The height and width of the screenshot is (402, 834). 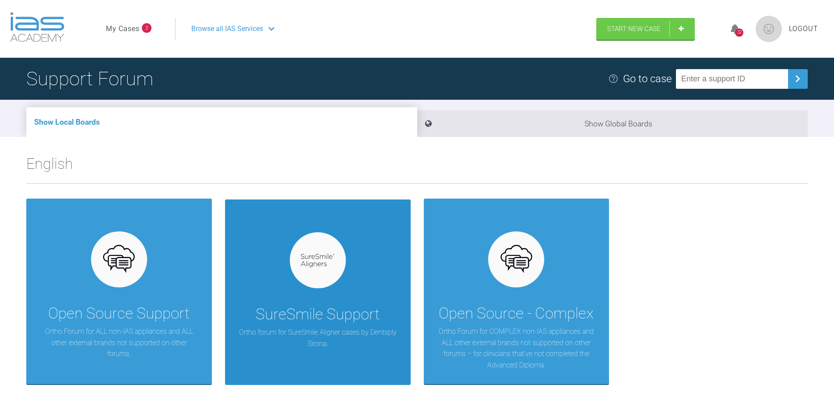 What do you see at coordinates (119, 291) in the screenshot?
I see `a: Open Source SupportOrtho Forum for ALL non-IAS appliances and ALL other external brands not suppo...` at bounding box center [119, 291].